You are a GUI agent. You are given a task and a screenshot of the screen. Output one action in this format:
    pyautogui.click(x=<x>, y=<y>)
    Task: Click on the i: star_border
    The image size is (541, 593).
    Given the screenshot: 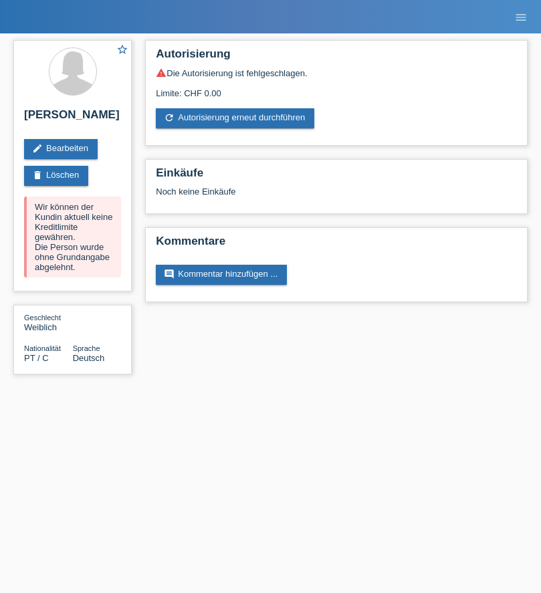 What is the action you would take?
    pyautogui.click(x=122, y=49)
    